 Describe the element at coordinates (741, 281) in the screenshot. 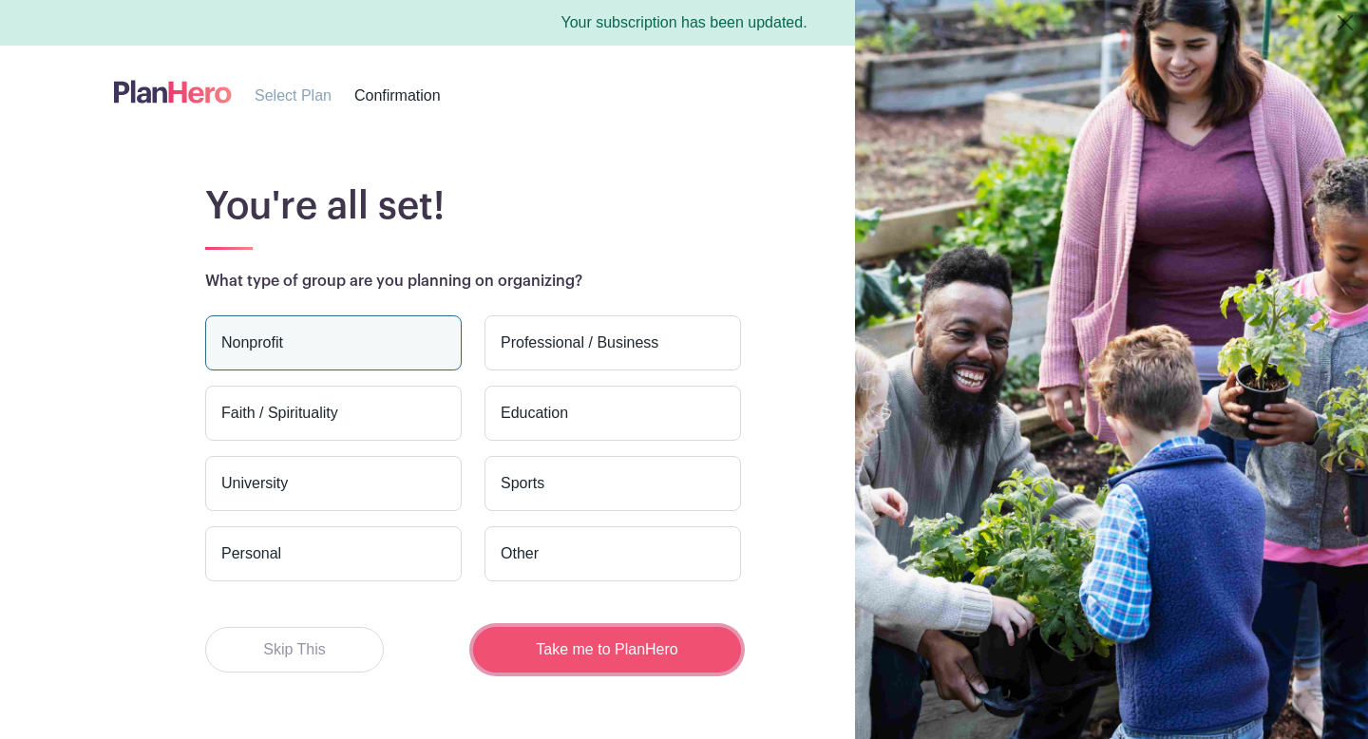

I see `p: What type of group are you planning on organizing?` at that location.